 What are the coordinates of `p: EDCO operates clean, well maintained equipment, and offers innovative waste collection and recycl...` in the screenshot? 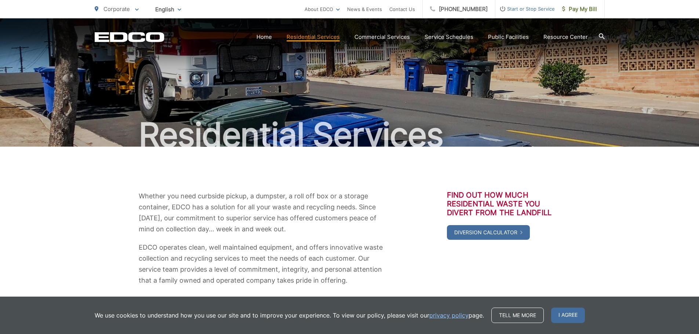 It's located at (262, 264).